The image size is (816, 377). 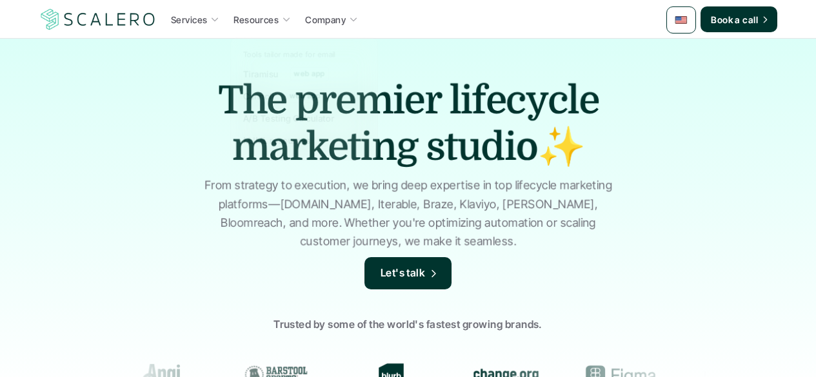 What do you see at coordinates (408, 213) in the screenshot?
I see `p: From strategy to execution, we bring deep expertise in top lifecycle marketing platforms—[DOMAIN_...` at bounding box center [408, 213].